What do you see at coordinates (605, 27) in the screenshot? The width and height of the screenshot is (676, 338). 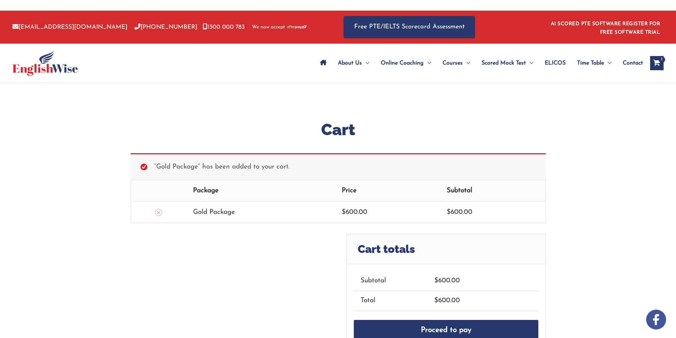 I see `aside: Header Widget 1` at bounding box center [605, 27].